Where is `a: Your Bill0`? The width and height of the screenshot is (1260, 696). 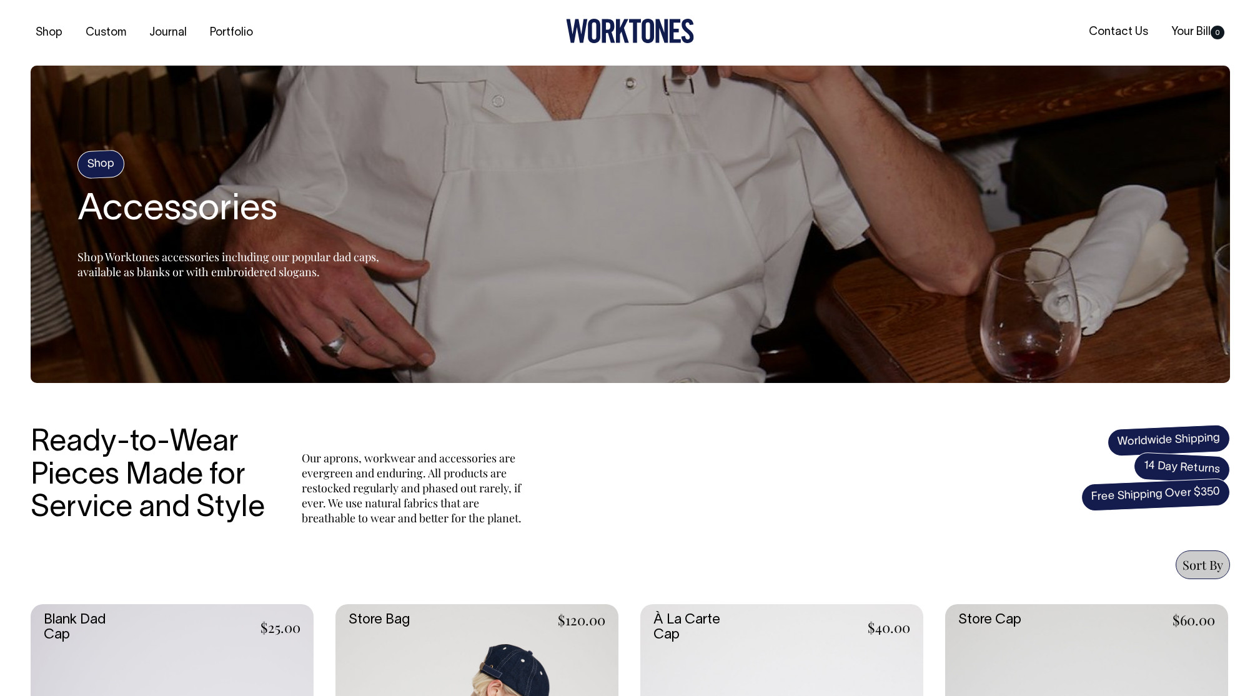
a: Your Bill0 is located at coordinates (1198, 32).